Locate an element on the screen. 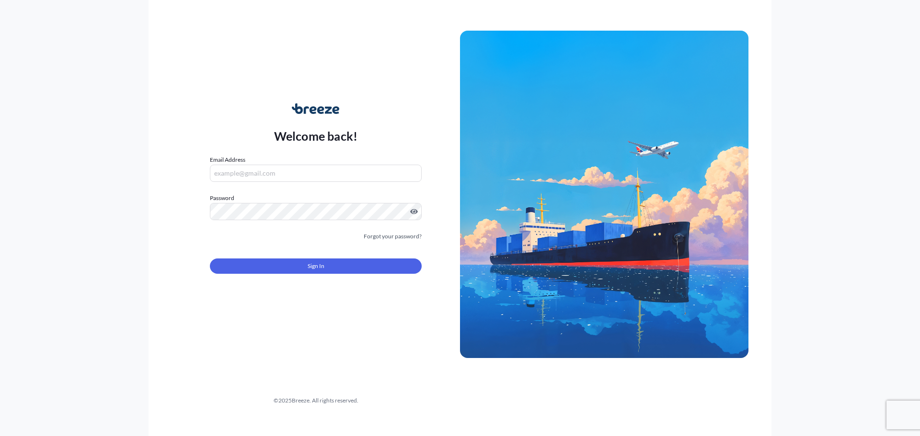 This screenshot has width=920, height=436. input: example@gmail.com is located at coordinates (316, 173).